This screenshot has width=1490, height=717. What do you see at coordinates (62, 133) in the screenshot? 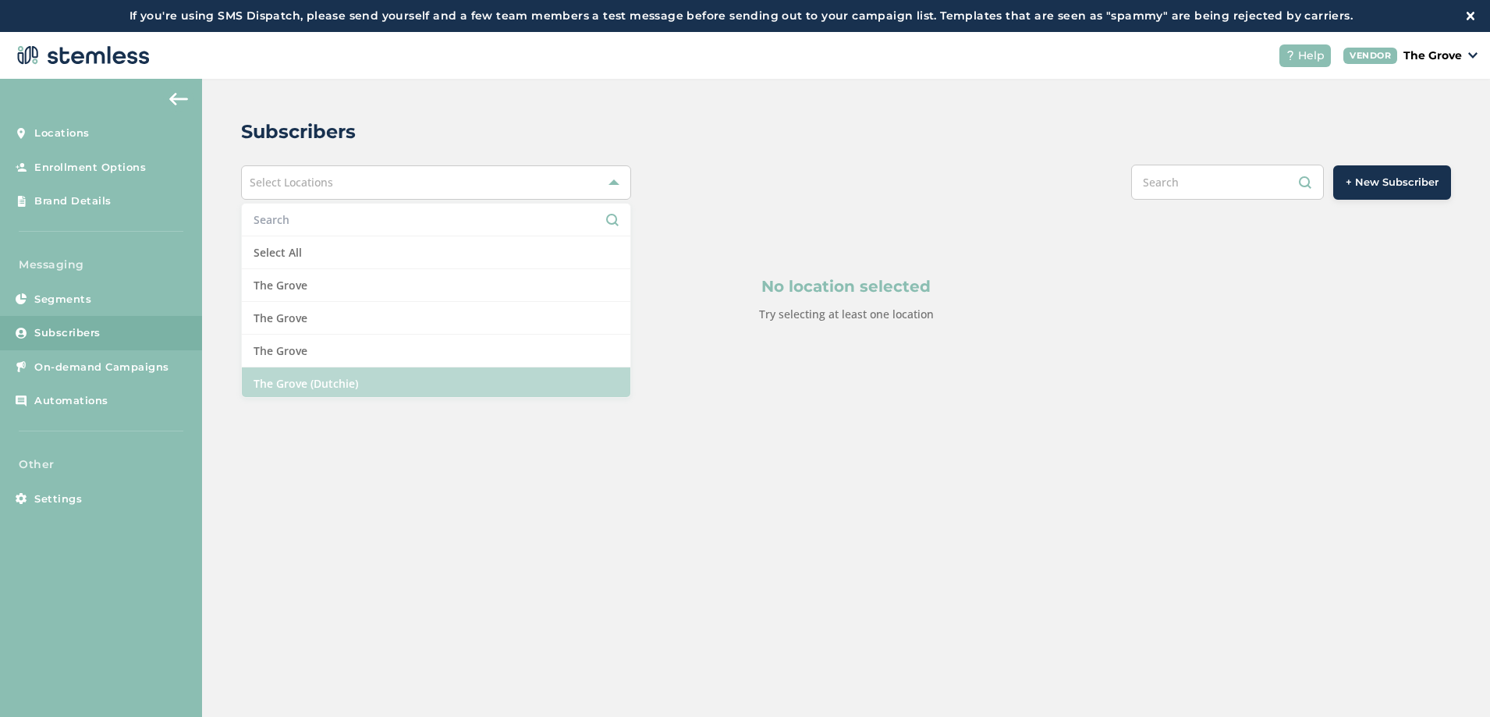
I see `span: Locations` at bounding box center [62, 133].